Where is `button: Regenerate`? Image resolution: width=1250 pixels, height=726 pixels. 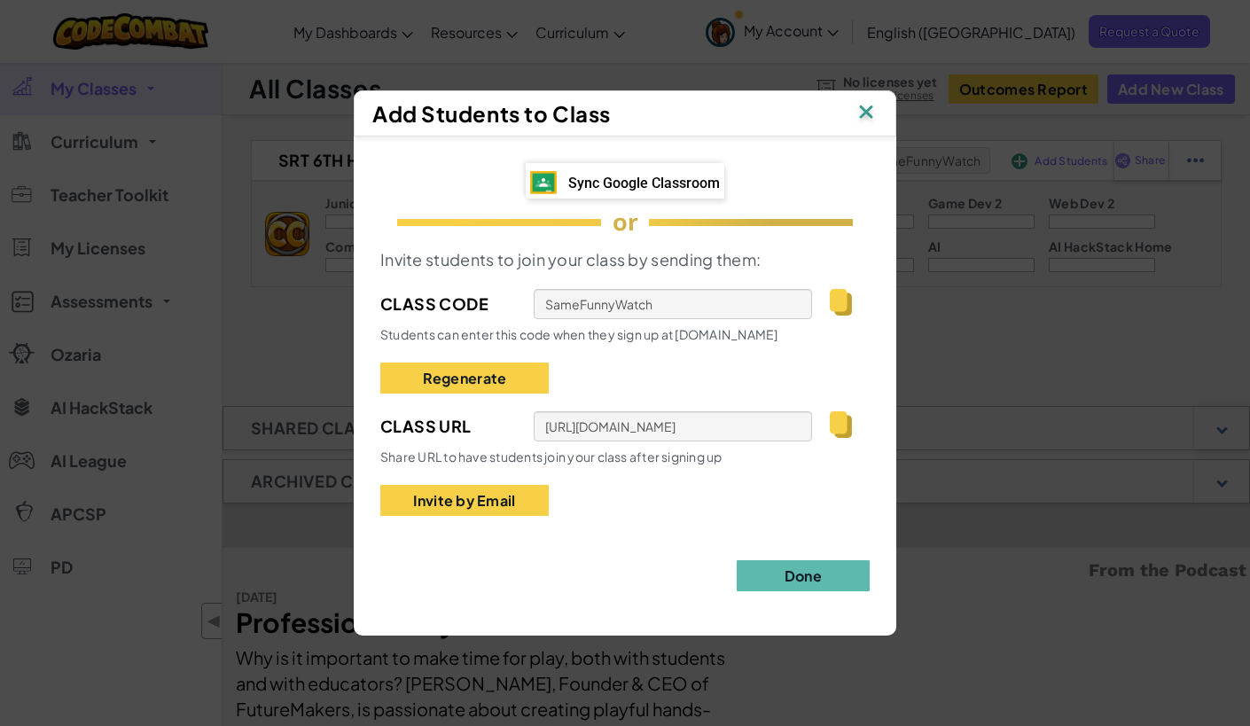
button: Regenerate is located at coordinates (465, 378).